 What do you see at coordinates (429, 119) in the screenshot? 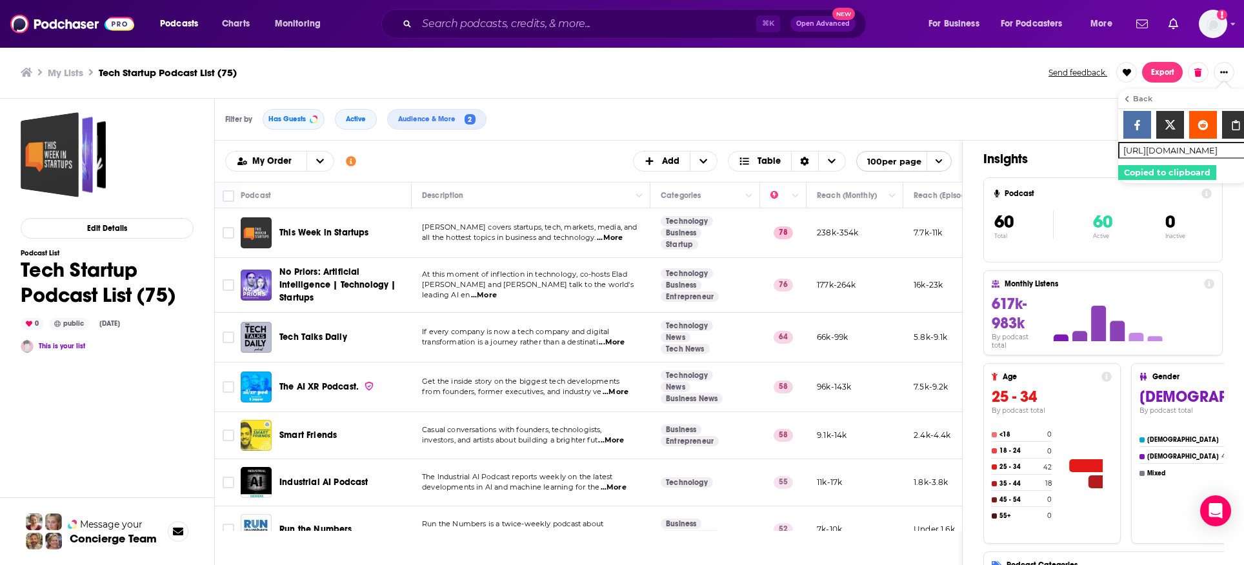
I see `span: Audience & More` at bounding box center [429, 119].